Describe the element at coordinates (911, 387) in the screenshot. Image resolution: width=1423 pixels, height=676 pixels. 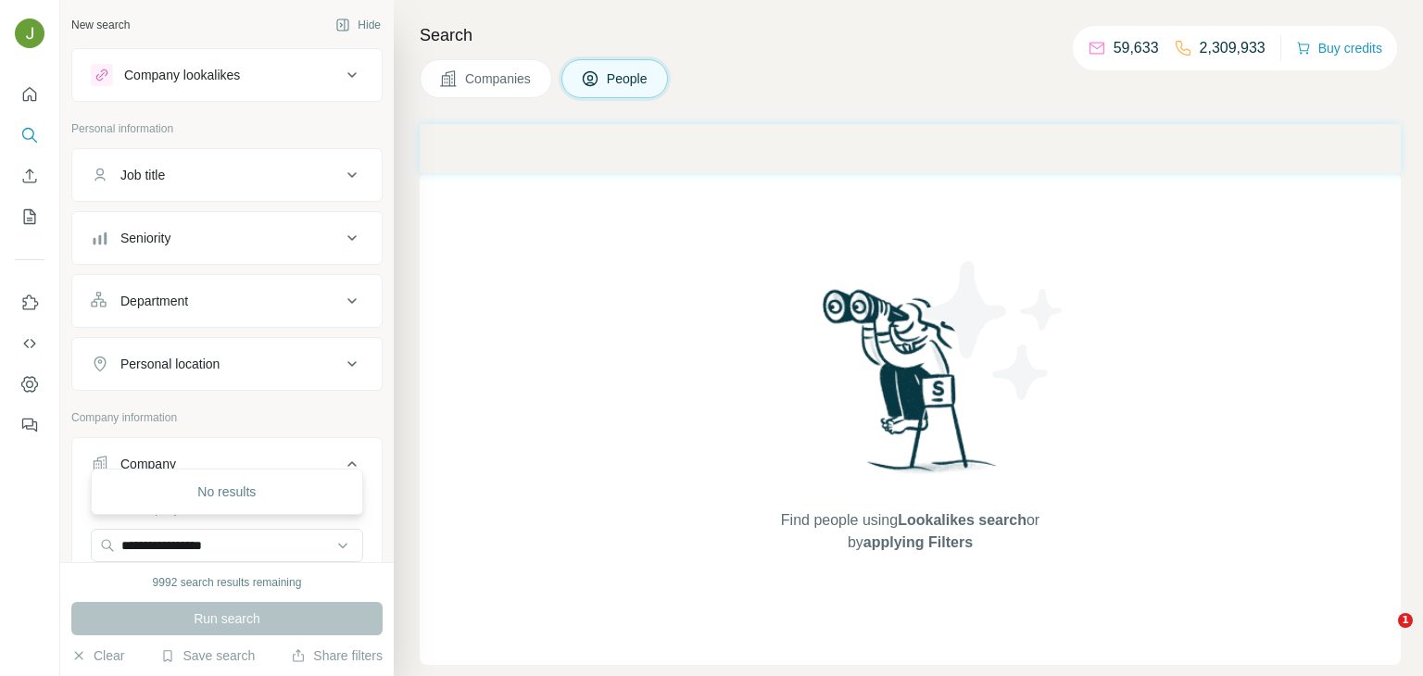
I see `img: Surfe Illustration - Woman searching with binoculars` at that location.